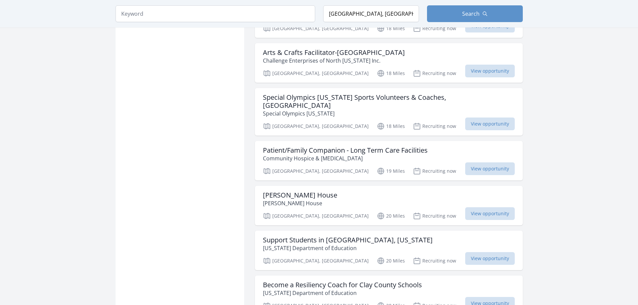  What do you see at coordinates (471, 14) in the screenshot?
I see `span: Search` at bounding box center [471, 14].